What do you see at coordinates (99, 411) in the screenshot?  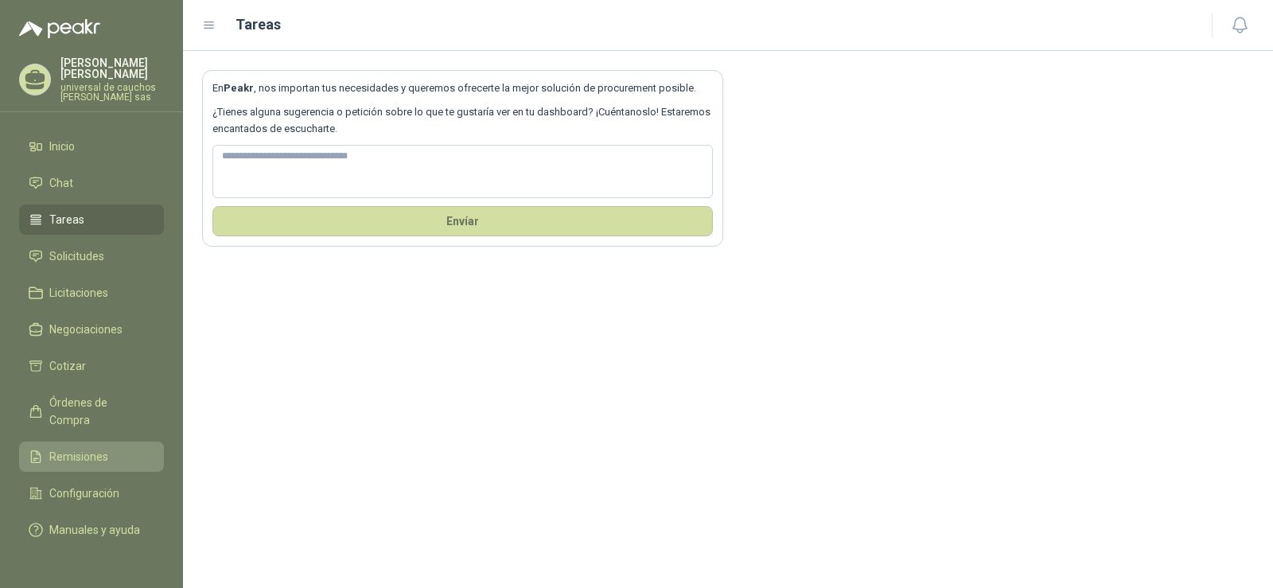 I see `span: Órdenes de Compra` at bounding box center [99, 411].